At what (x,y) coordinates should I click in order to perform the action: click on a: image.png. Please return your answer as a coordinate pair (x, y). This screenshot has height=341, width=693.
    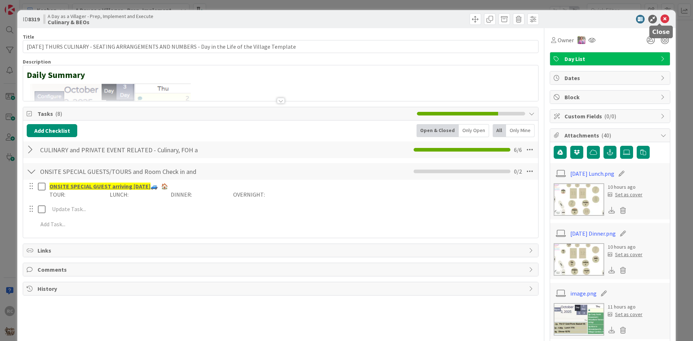
    Looking at the image, I should click on (583, 293).